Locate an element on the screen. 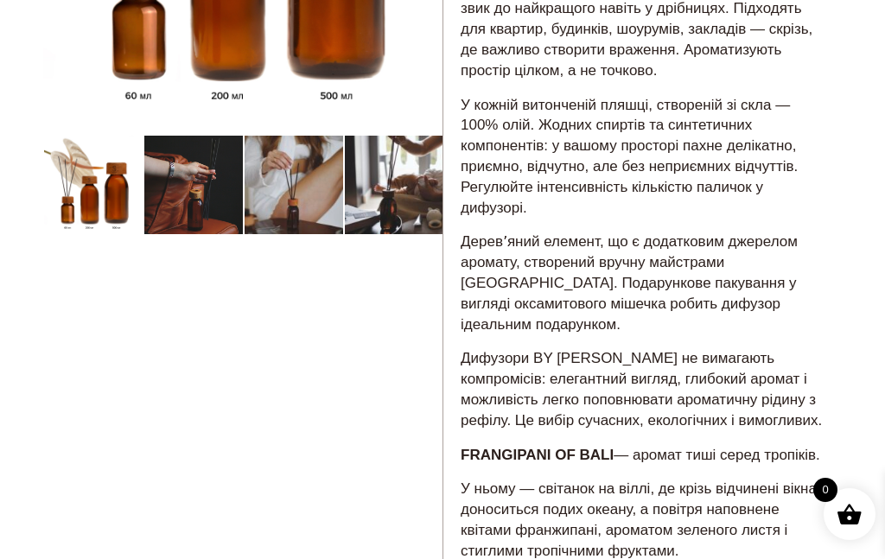 Image resolution: width=885 pixels, height=559 pixels. p: — аромат тиші серед тропіків. is located at coordinates (642, 455).